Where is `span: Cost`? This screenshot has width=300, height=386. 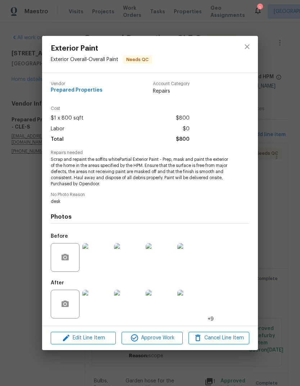 span: Cost is located at coordinates (120, 109).